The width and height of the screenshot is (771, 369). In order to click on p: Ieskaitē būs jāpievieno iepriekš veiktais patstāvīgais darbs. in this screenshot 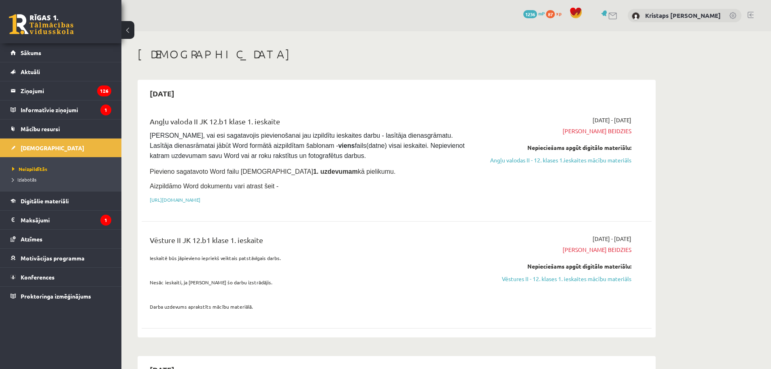, I will do `click(308, 258)`.